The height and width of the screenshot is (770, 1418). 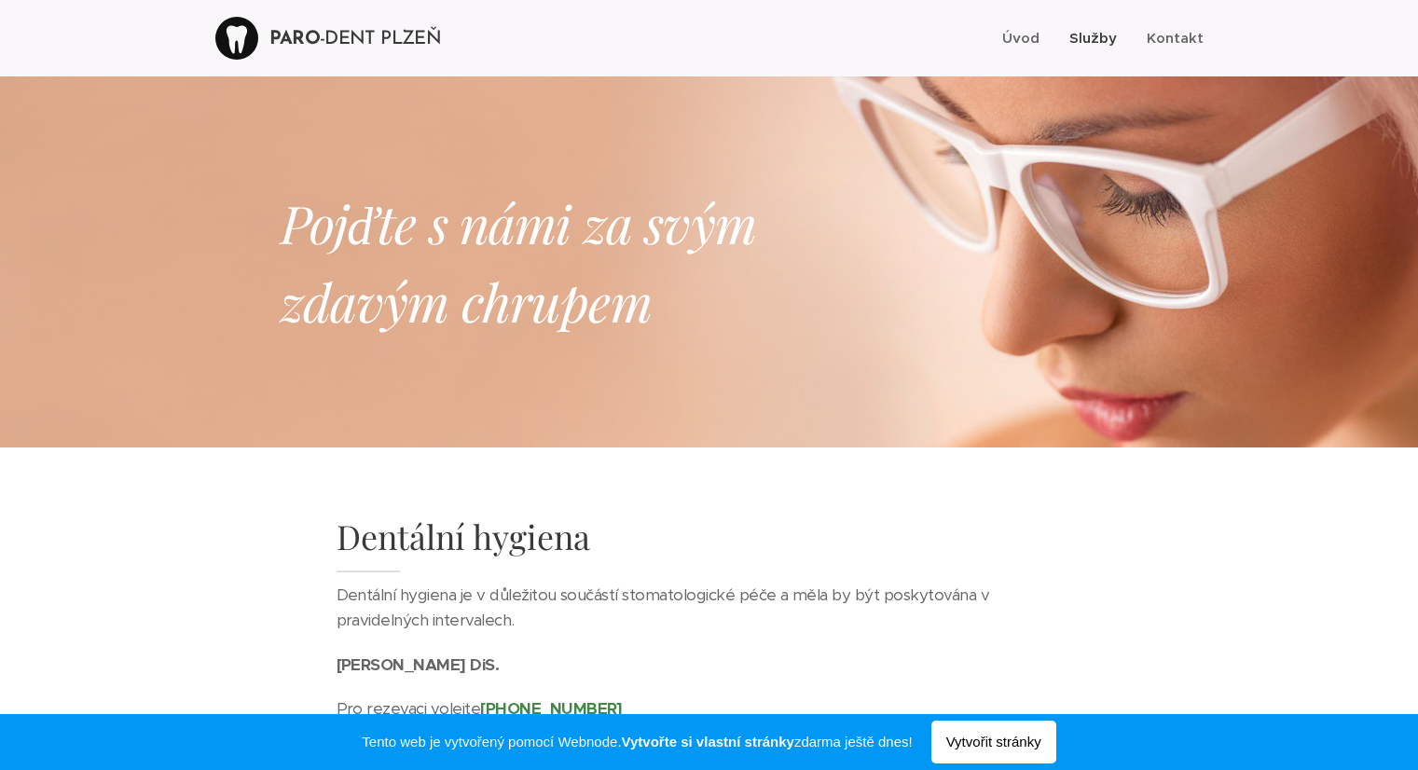 What do you see at coordinates (330, 38) in the screenshot?
I see `a: PARO-DENT PLZEŇ` at bounding box center [330, 38].